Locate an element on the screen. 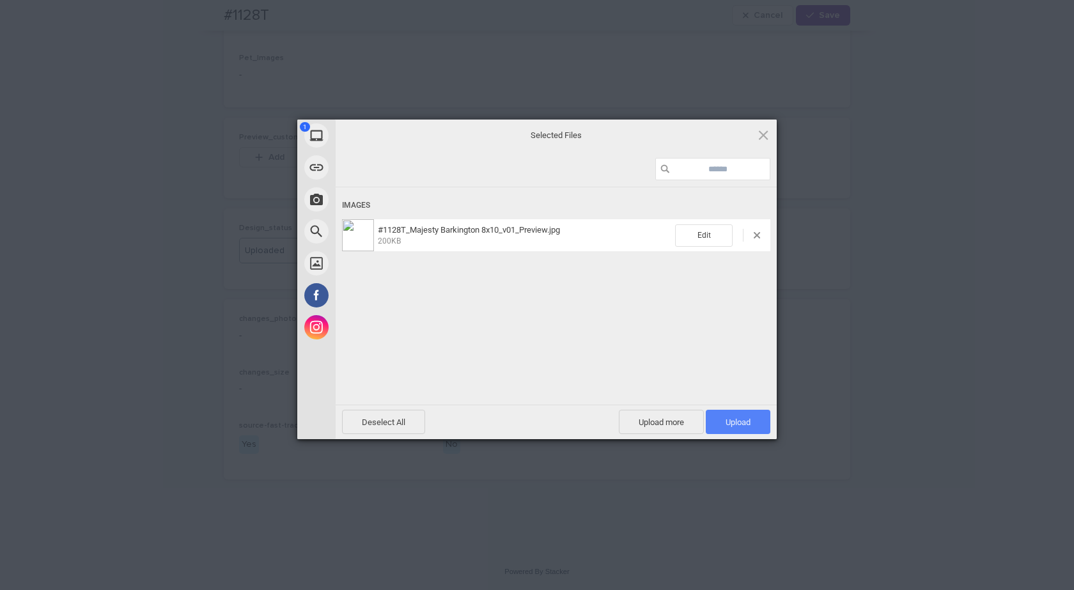 The image size is (1074, 590). div: Take Photo is located at coordinates (374, 200).